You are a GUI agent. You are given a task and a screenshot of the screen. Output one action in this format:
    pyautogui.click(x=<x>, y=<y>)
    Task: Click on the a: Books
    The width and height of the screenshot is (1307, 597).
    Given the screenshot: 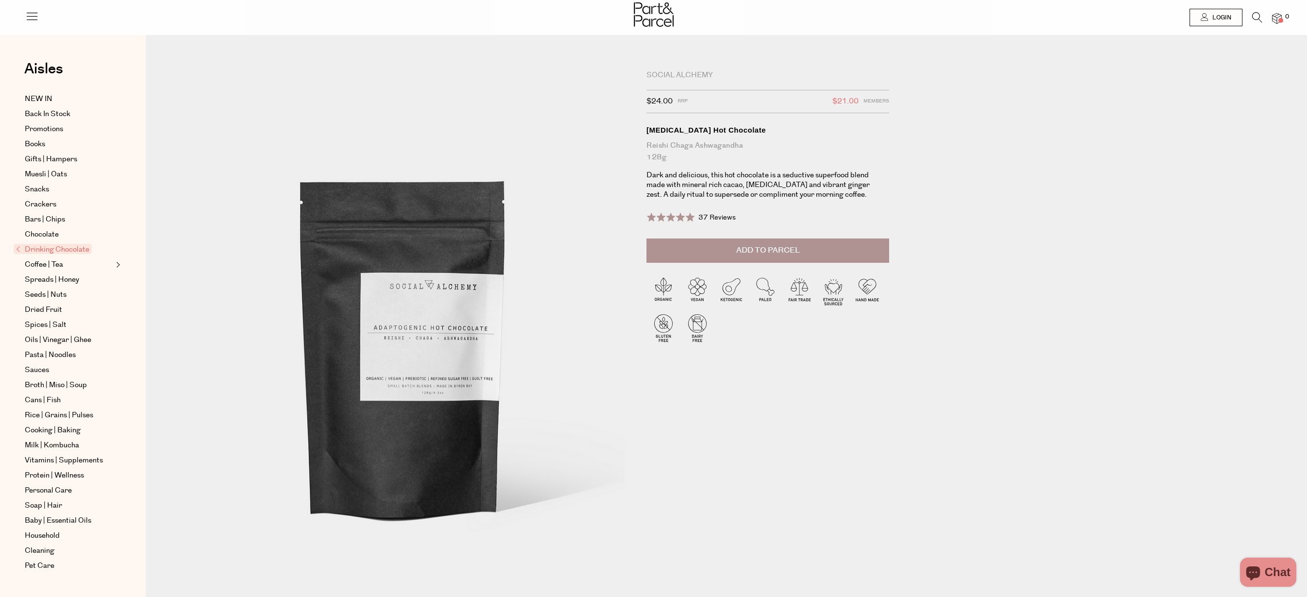 What is the action you would take?
    pyautogui.click(x=69, y=144)
    